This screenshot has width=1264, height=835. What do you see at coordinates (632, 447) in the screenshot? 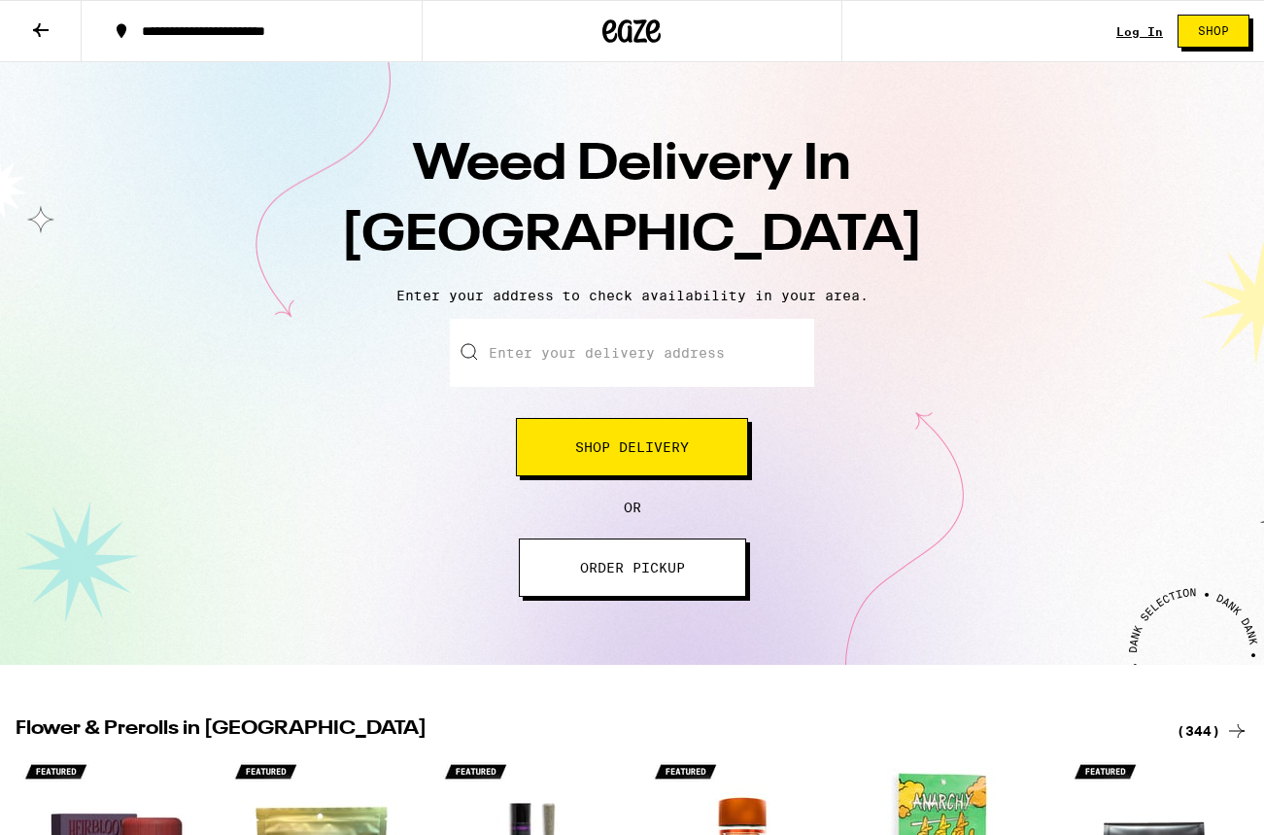
I see `button: Shop Delivery` at bounding box center [632, 447].